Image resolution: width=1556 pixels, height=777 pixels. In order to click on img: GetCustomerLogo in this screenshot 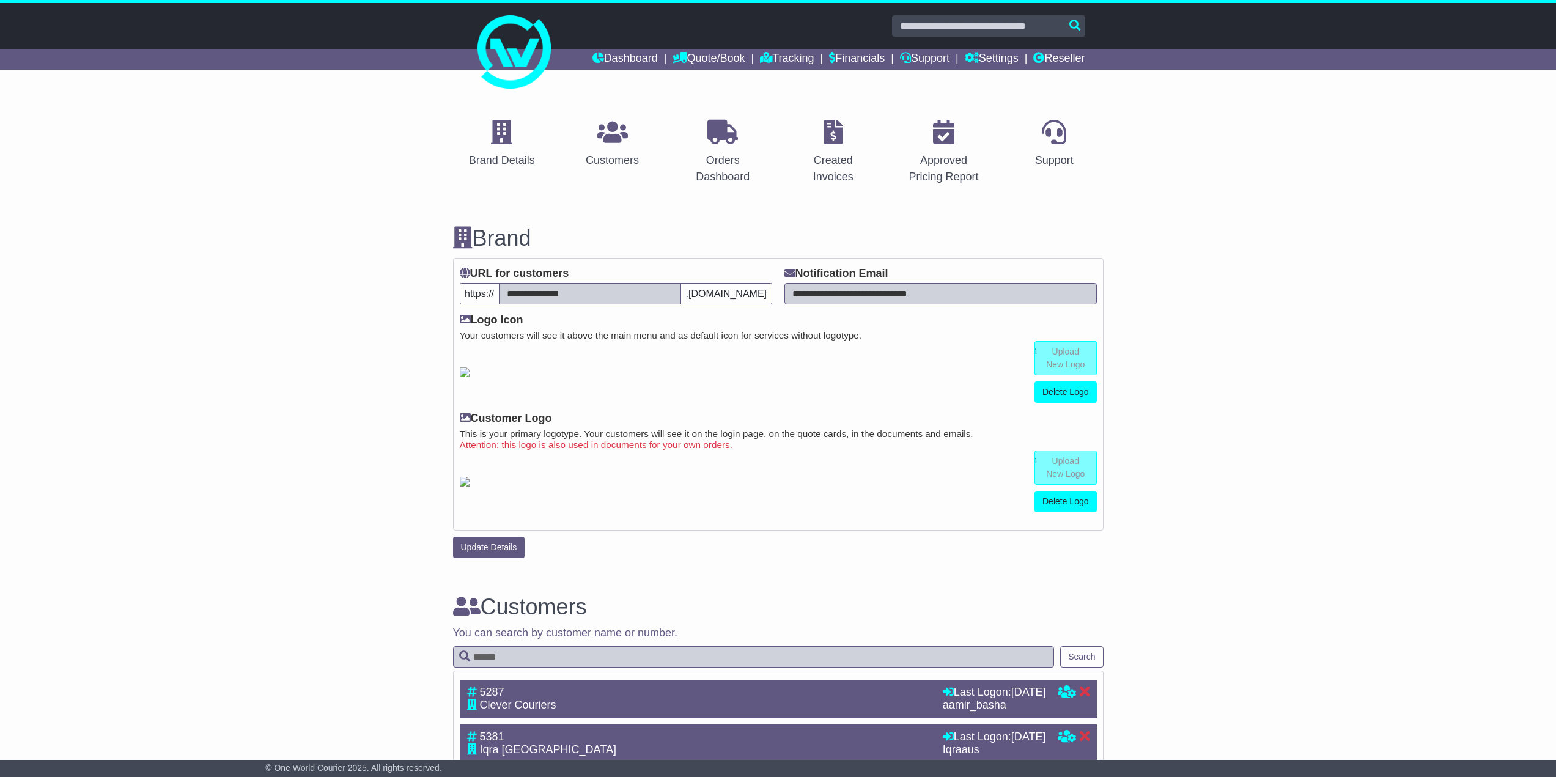, I will do `click(465, 482)`.